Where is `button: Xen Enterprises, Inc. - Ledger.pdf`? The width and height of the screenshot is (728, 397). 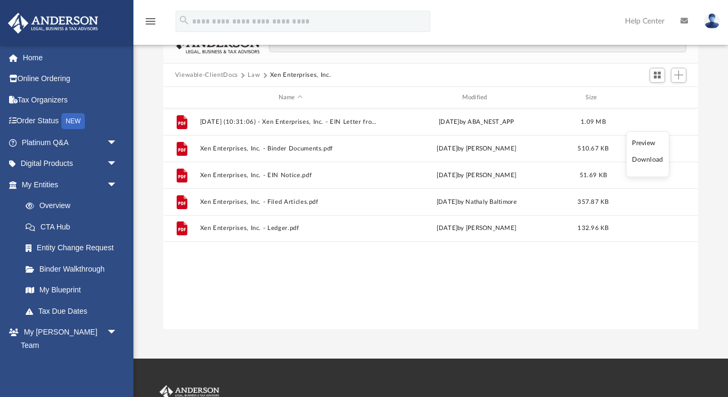
button: Xen Enterprises, Inc. - Ledger.pdf is located at coordinates (290, 228).